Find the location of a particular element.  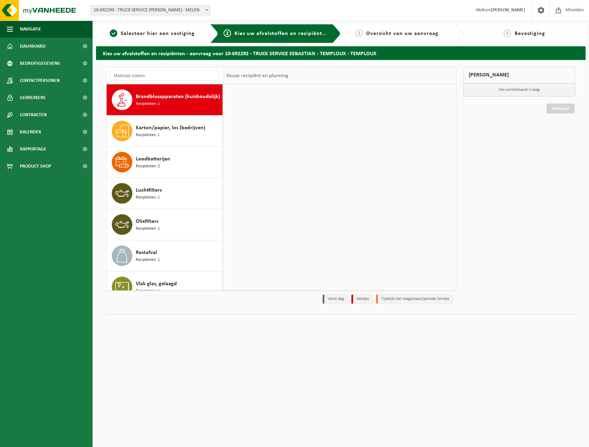

span: Contracten is located at coordinates (33, 115).